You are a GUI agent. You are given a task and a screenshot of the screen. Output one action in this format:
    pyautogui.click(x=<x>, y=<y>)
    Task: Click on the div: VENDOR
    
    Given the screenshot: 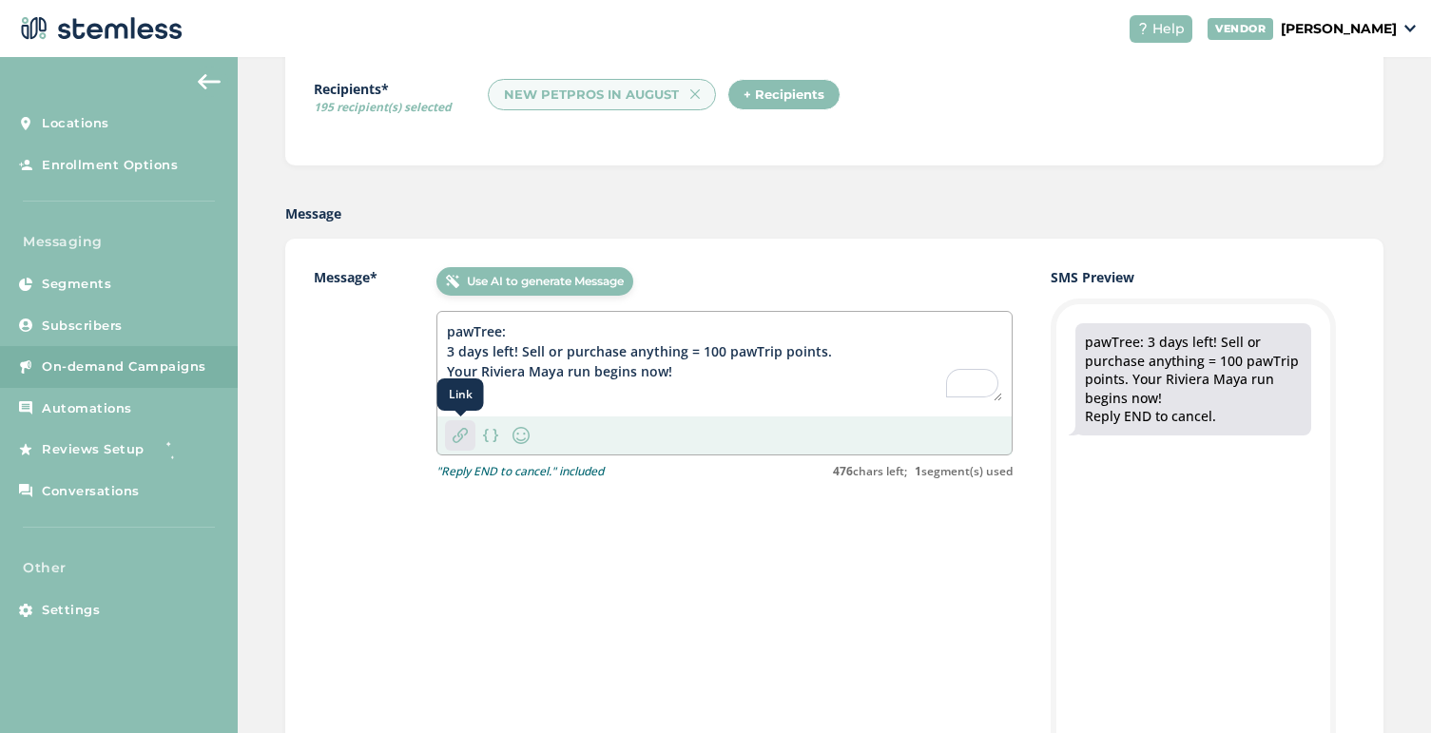 What is the action you would take?
    pyautogui.click(x=1240, y=29)
    